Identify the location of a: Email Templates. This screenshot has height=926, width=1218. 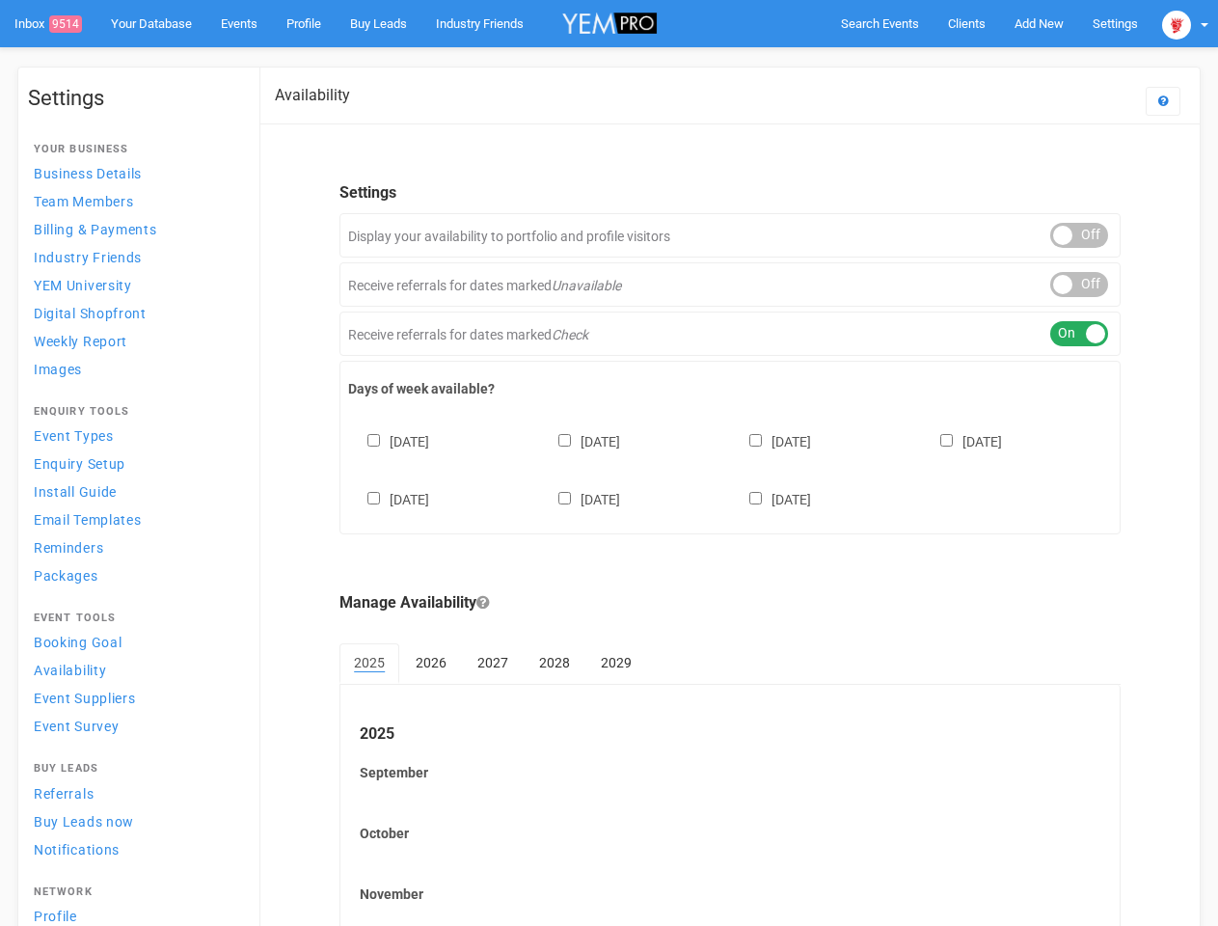
(134, 519).